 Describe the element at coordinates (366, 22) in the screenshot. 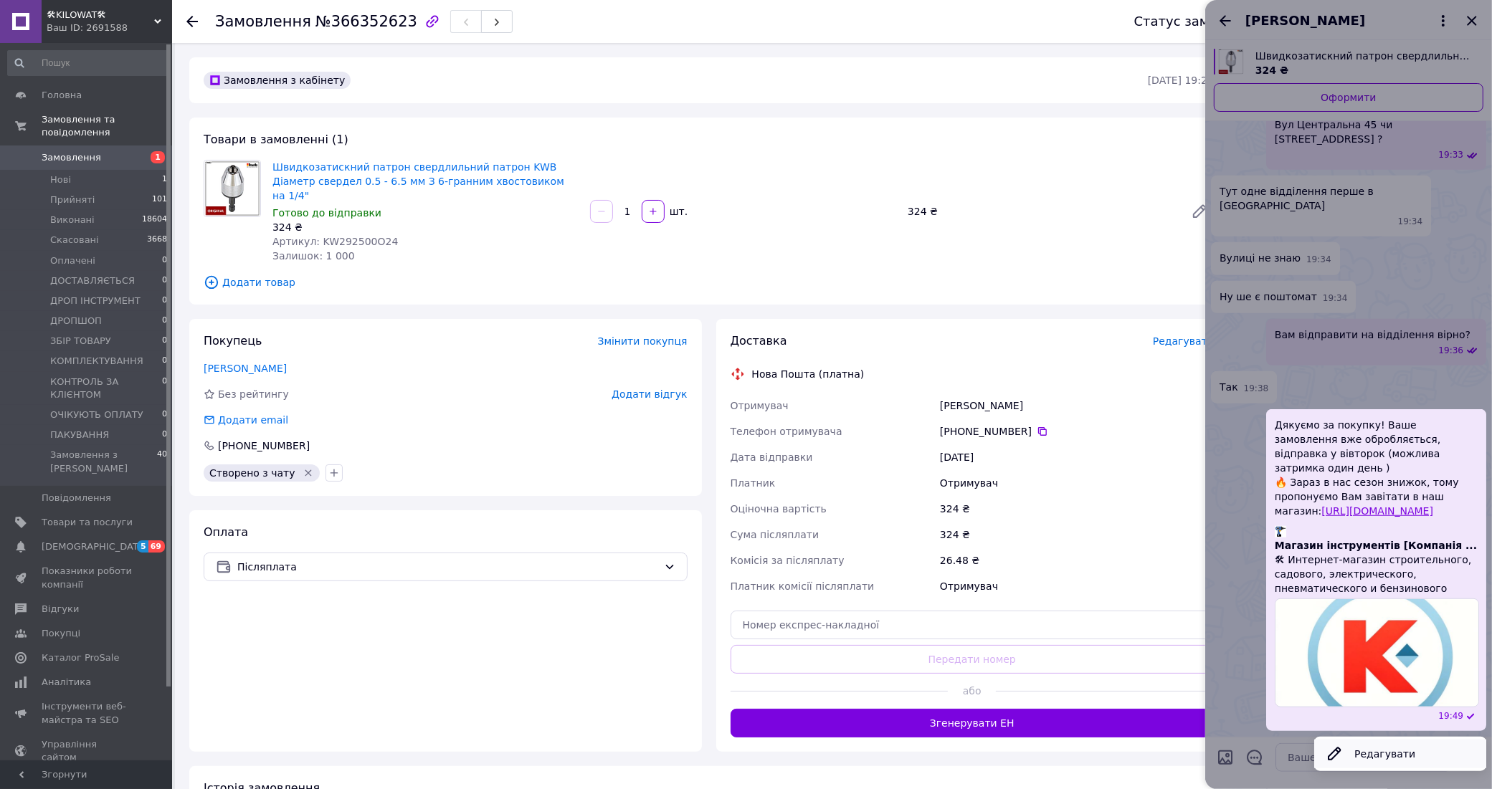

I see `span: №366352623` at that location.